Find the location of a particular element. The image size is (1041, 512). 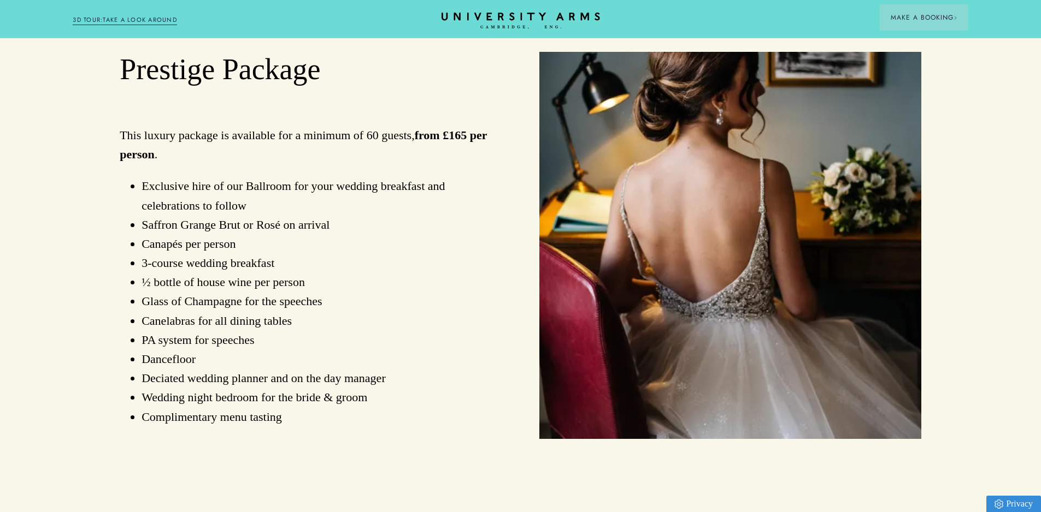

a: 3D TOUR:TAKE A LOOK AROUND is located at coordinates (125, 20).